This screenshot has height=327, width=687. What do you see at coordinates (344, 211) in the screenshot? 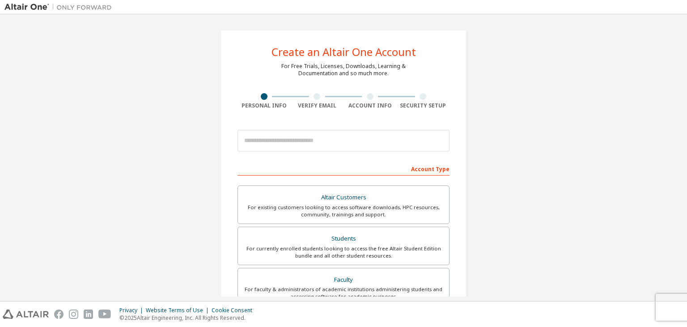
I see `div: For existing customers looking to access software downloads, HPC resources, community, trainings ...` at bounding box center [344, 211].